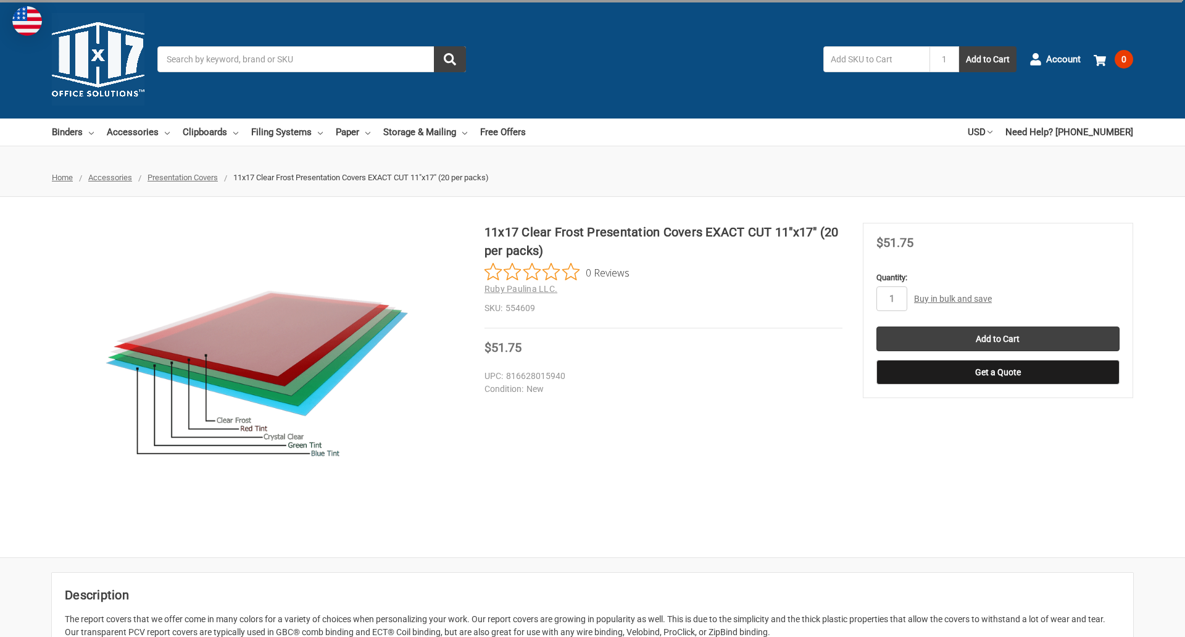 This screenshot has width=1185, height=637. What do you see at coordinates (504, 389) in the screenshot?
I see `dt: Condition:` at bounding box center [504, 389].